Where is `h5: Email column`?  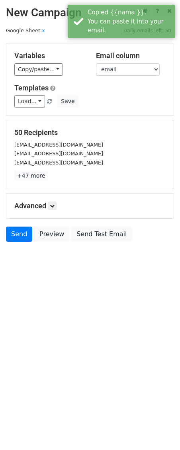
h5: Email column is located at coordinates (131, 56).